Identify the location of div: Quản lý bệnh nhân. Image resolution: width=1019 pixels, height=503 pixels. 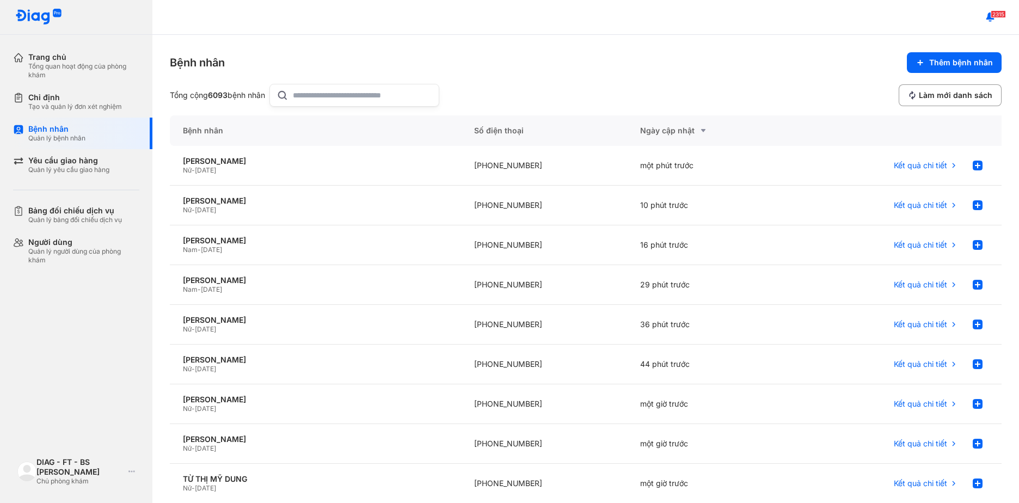
(57, 138).